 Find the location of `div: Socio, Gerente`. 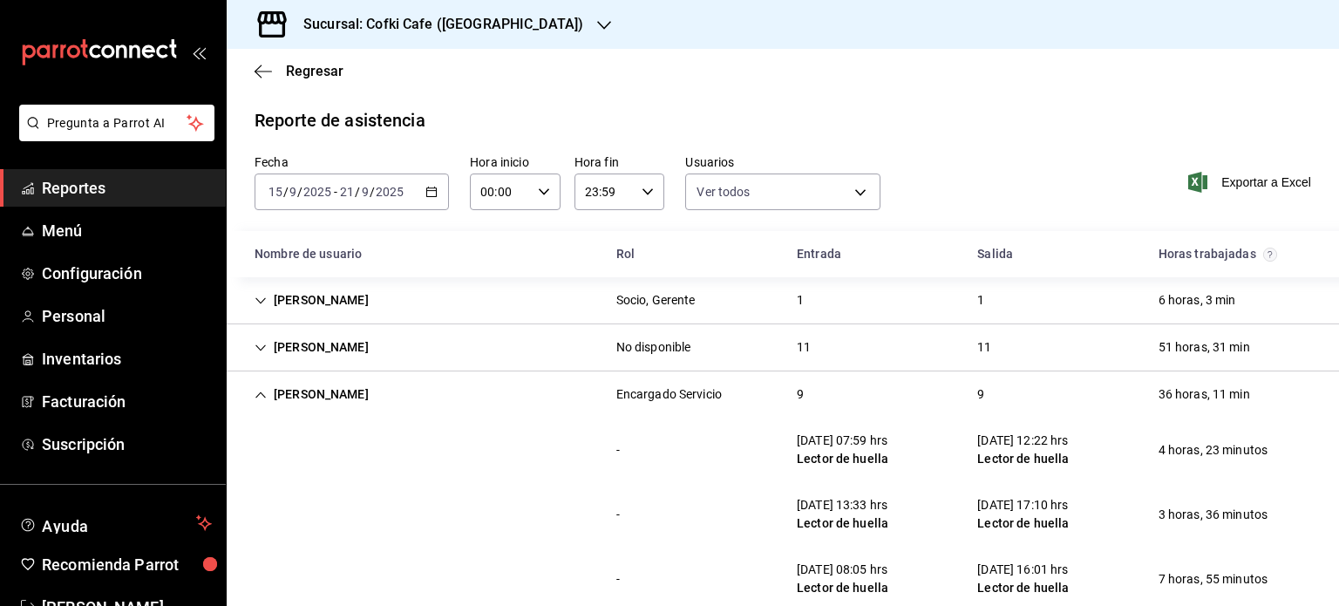

div: Socio, Gerente is located at coordinates (656, 300).